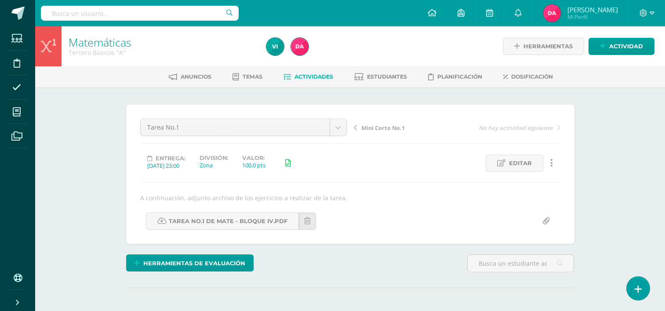  What do you see at coordinates (520, 263) in the screenshot?
I see `input: Busca un estudiante aquí...` at bounding box center [520, 263].